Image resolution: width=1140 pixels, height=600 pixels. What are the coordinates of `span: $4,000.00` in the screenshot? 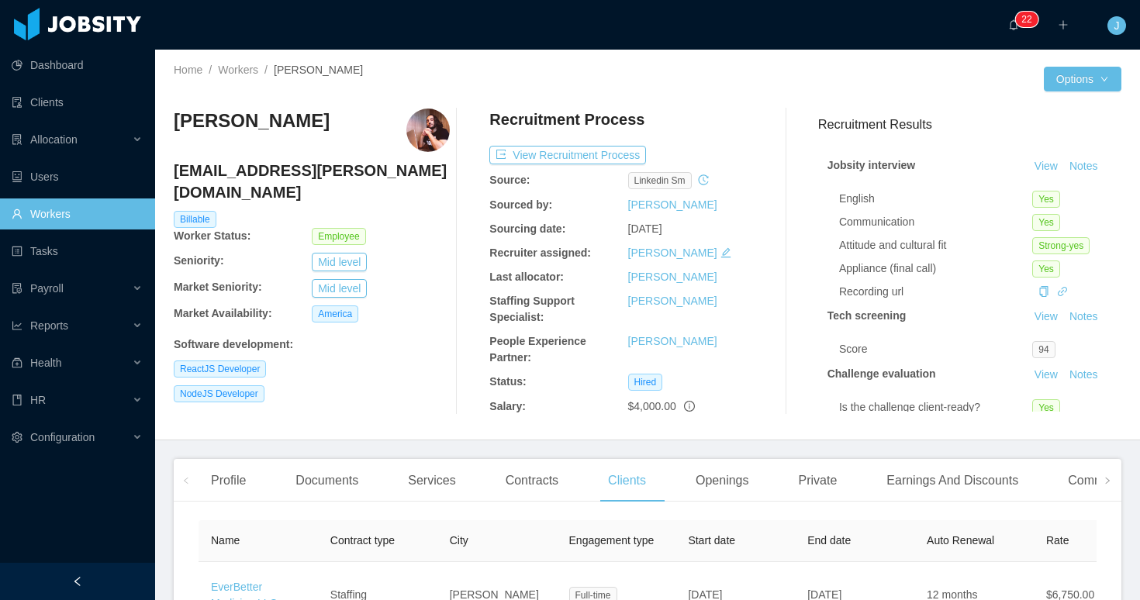 It's located at (652, 406).